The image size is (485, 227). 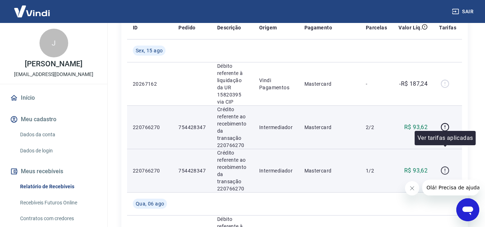 I want to click on p: Origem, so click(x=268, y=28).